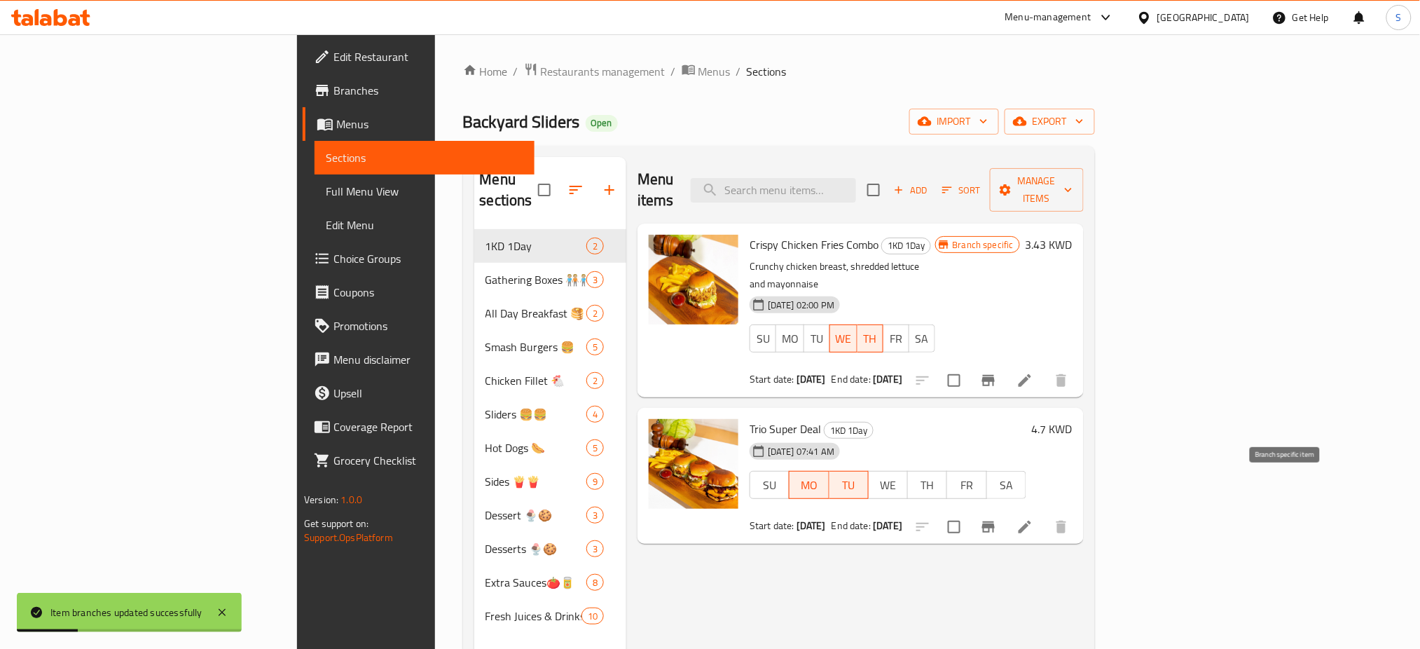  What do you see at coordinates (348, 537) in the screenshot?
I see `a: Support.OpsPlatform` at bounding box center [348, 537].